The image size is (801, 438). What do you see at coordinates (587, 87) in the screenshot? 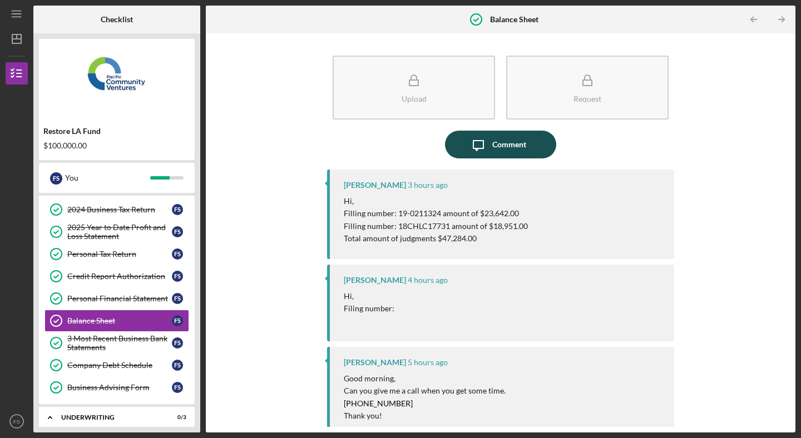
I see `button: Request` at bounding box center [587, 87].